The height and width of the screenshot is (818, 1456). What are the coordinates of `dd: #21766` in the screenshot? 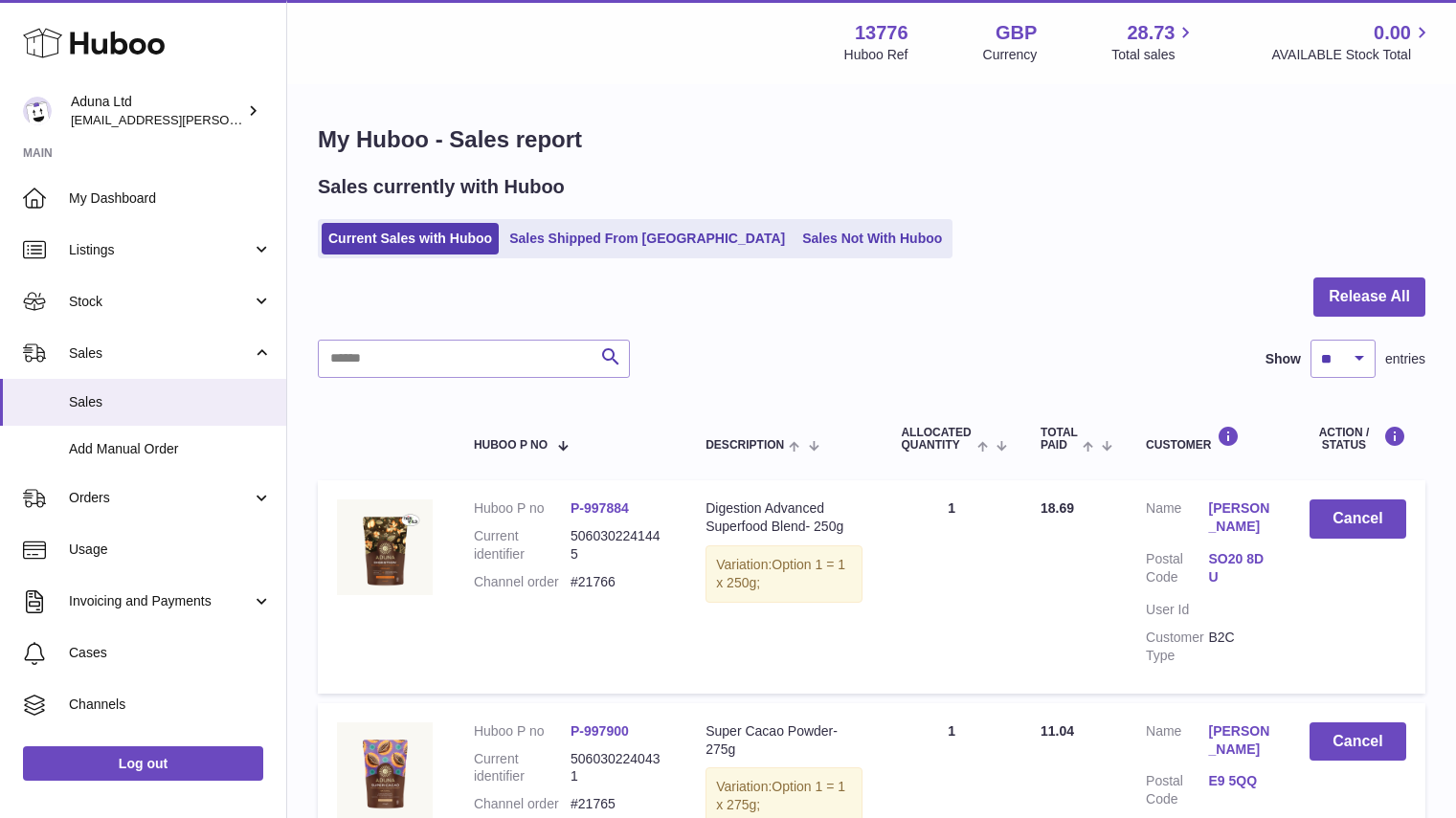 It's located at (618, 582).